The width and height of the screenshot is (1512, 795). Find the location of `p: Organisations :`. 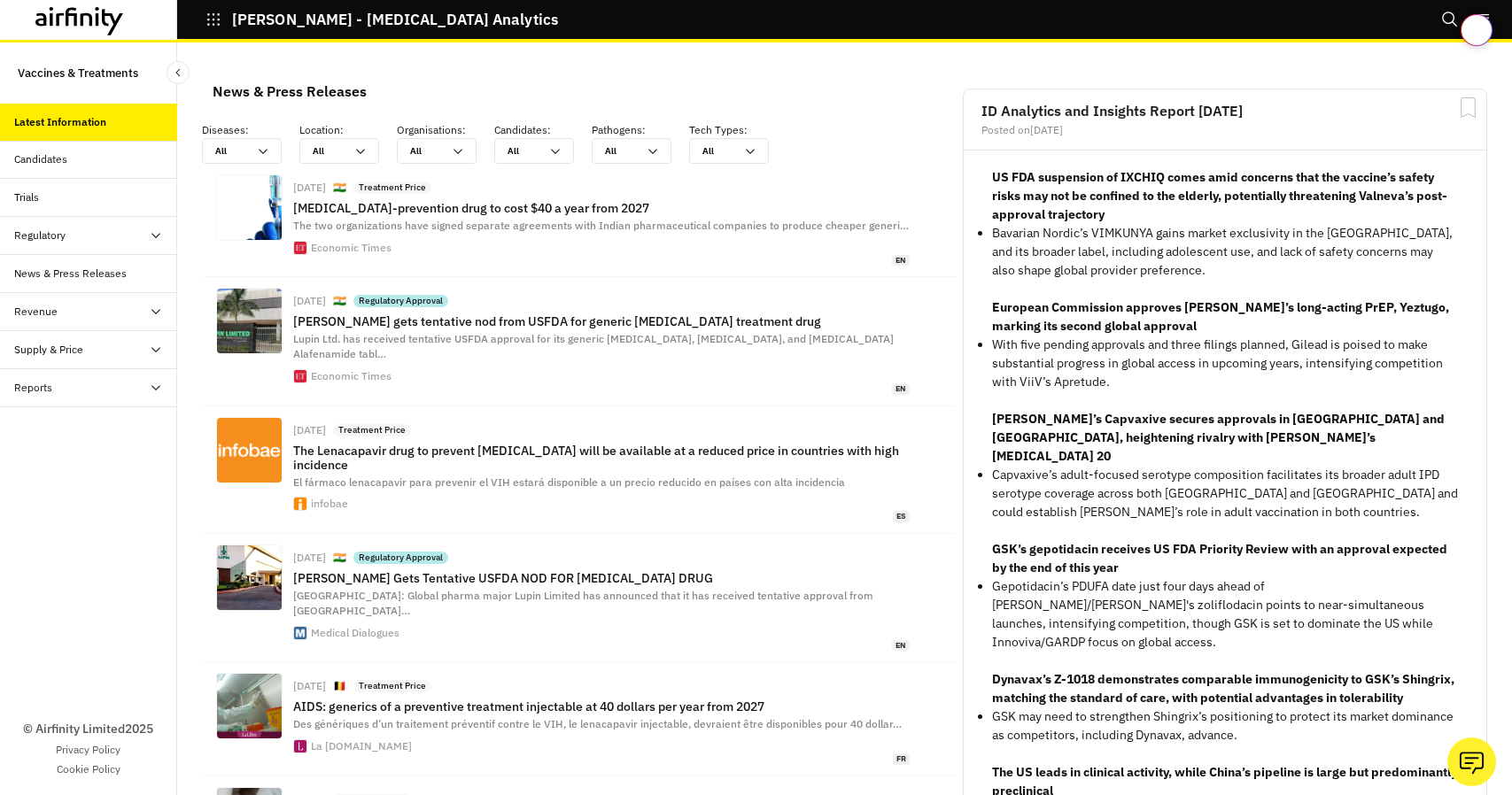

p: Organisations : is located at coordinates (445, 130).